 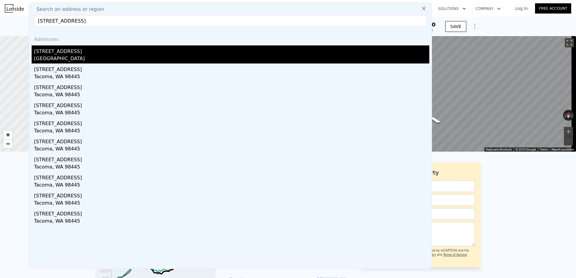 I want to click on tspan: $125, so click(x=105, y=271).